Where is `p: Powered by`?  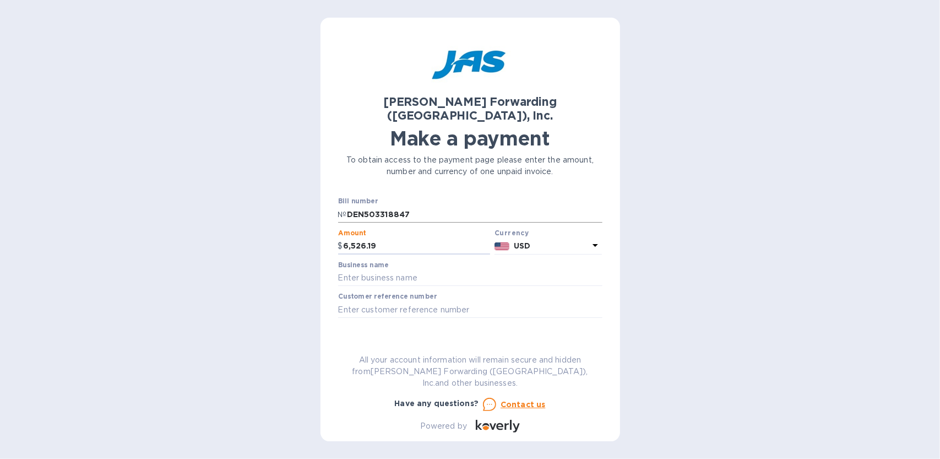 p: Powered by is located at coordinates (443, 426).